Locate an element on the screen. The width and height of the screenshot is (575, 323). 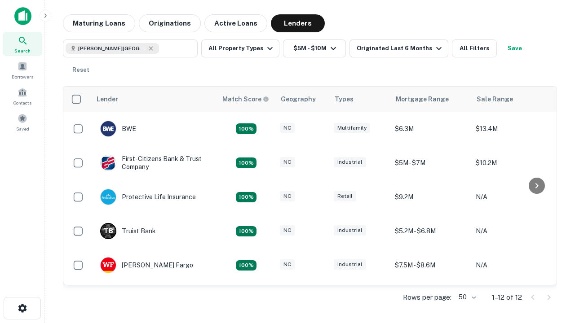
p: T B is located at coordinates (108, 231).